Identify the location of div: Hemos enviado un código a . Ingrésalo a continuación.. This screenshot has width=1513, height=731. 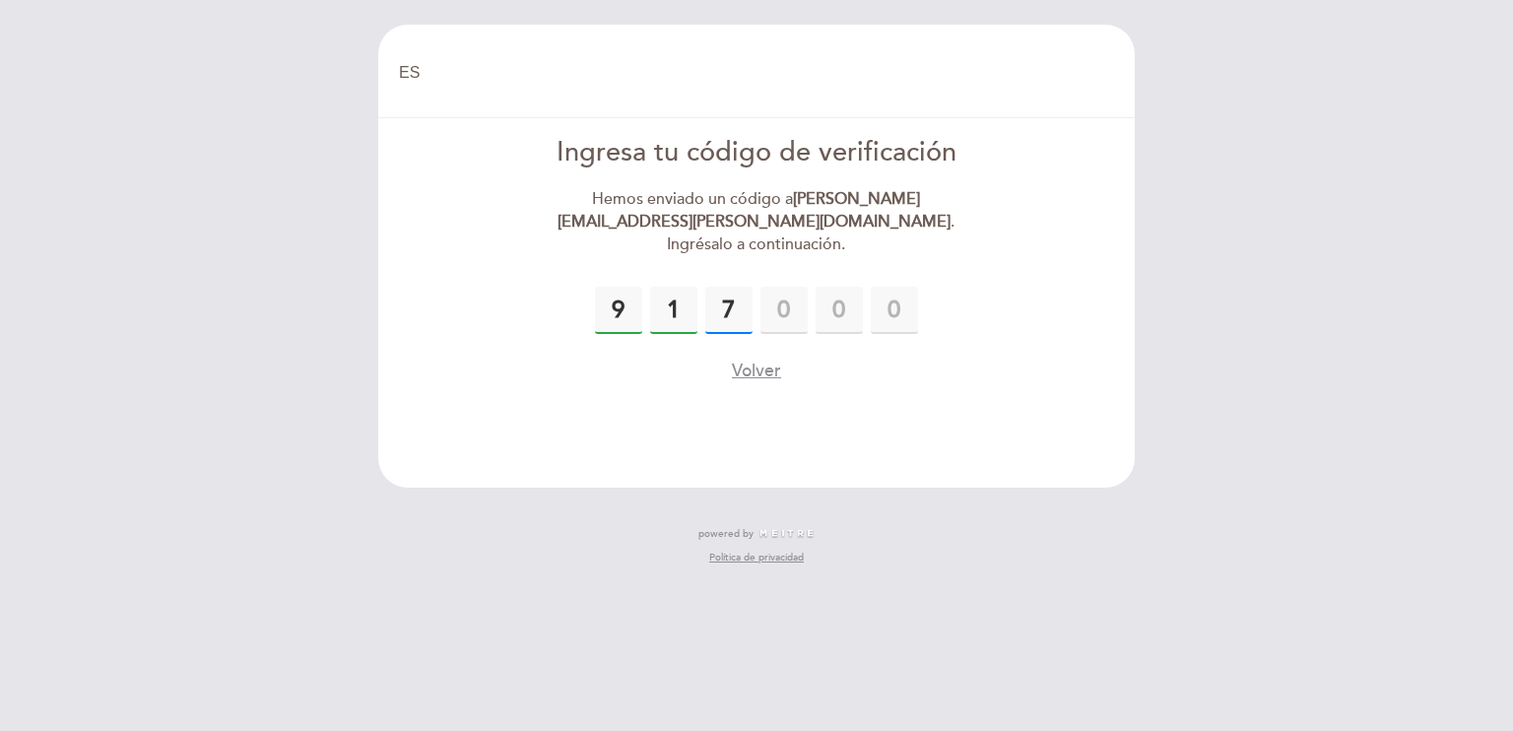
(757, 222).